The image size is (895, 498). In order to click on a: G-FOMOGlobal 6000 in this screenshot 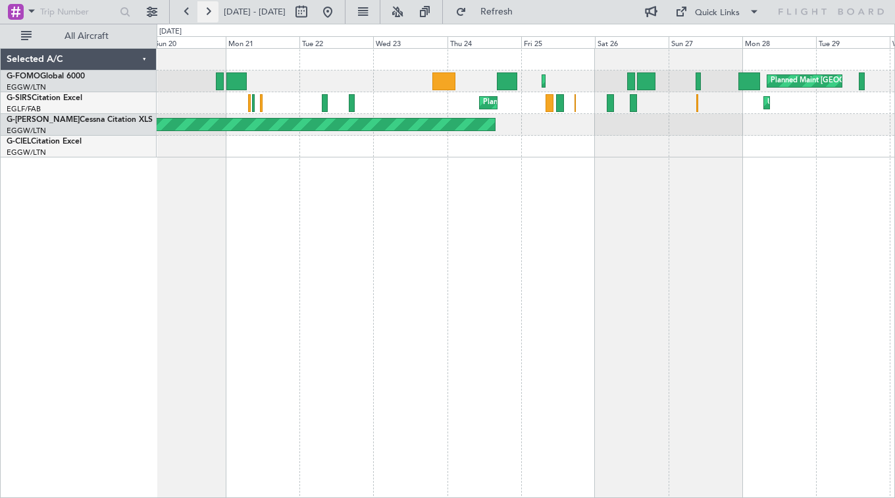, I will do `click(45, 76)`.